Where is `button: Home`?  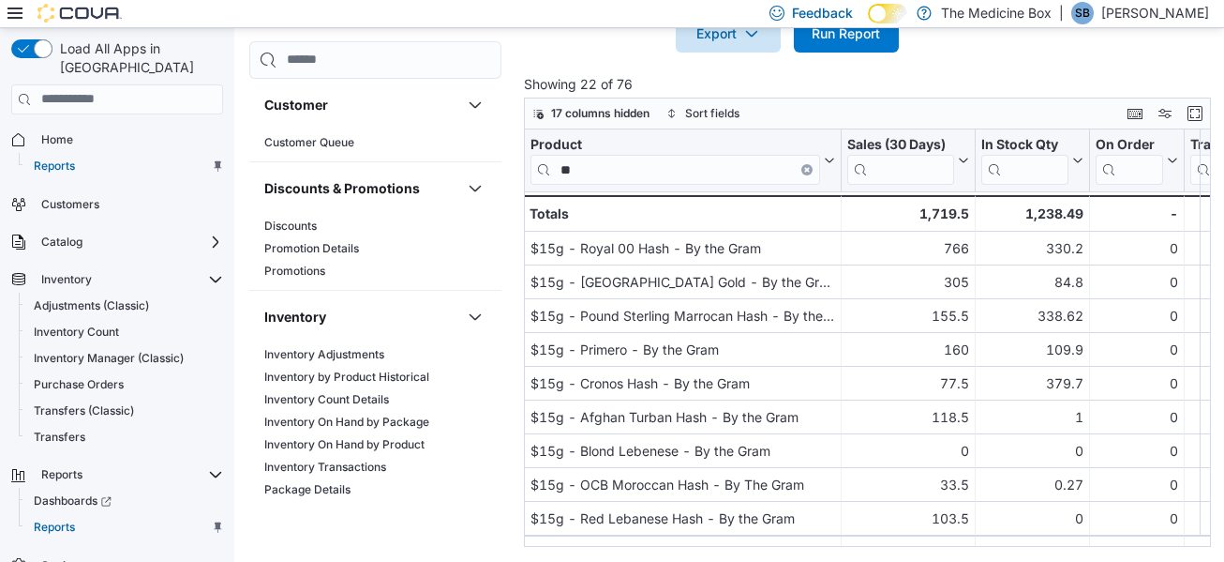 button: Home is located at coordinates (117, 139).